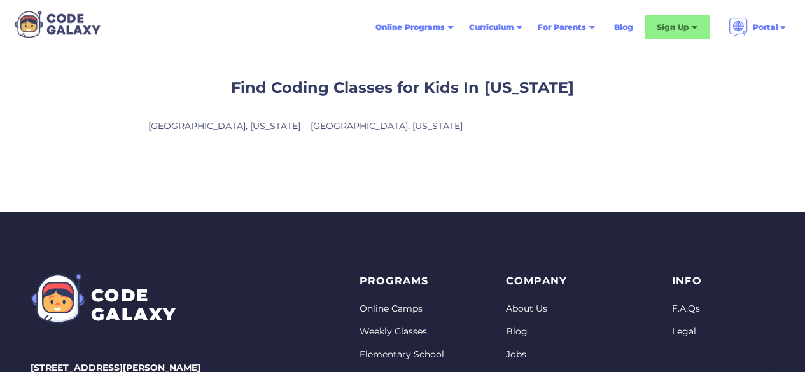 The image size is (805, 372). Describe the element at coordinates (355, 88) in the screenshot. I see `h2: Find Coding Classes for Kids In` at that location.